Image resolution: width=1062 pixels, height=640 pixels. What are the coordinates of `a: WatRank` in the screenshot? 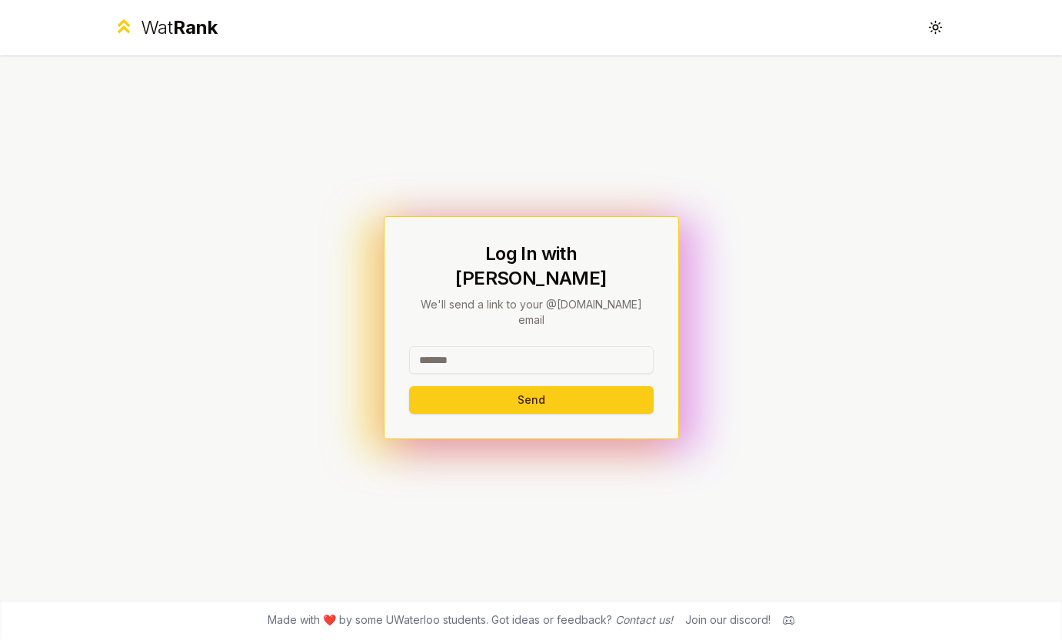 It's located at (165, 28).